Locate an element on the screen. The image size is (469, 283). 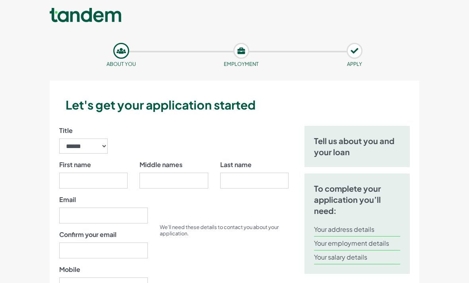
label: Middle names is located at coordinates (161, 165).